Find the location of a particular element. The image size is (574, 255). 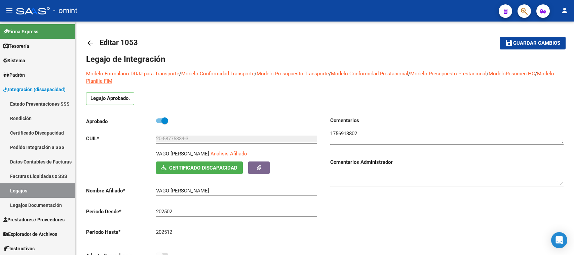

mat-icon: menu is located at coordinates (9, 10).